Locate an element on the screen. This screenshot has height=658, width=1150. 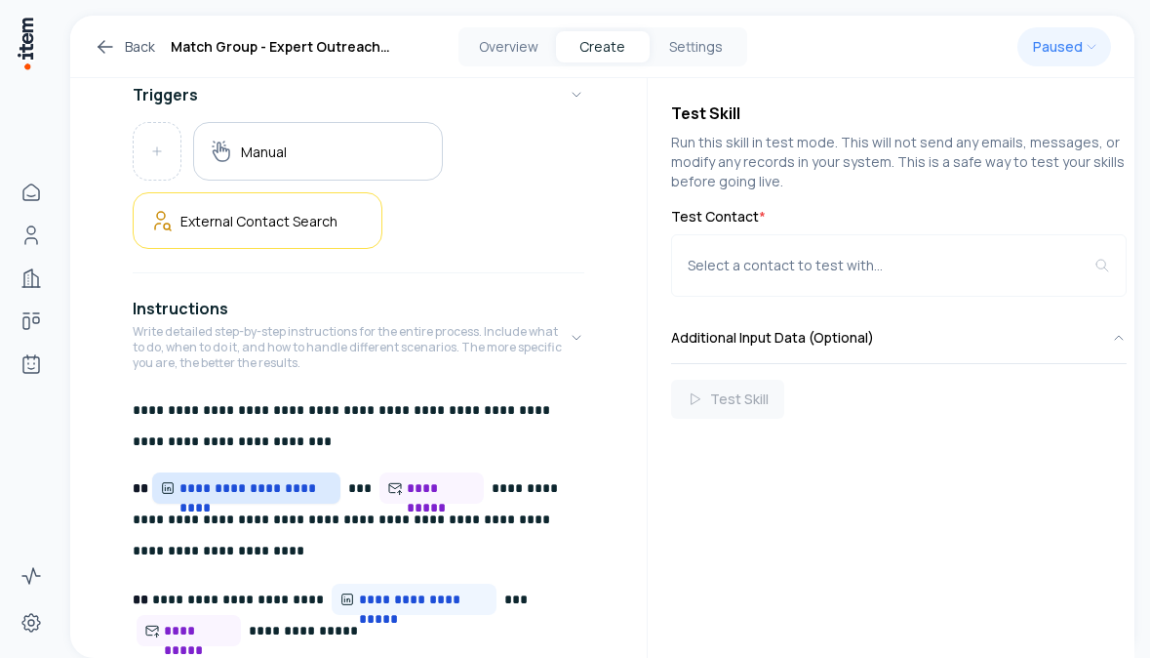
button: Create is located at coordinates (603, 47).